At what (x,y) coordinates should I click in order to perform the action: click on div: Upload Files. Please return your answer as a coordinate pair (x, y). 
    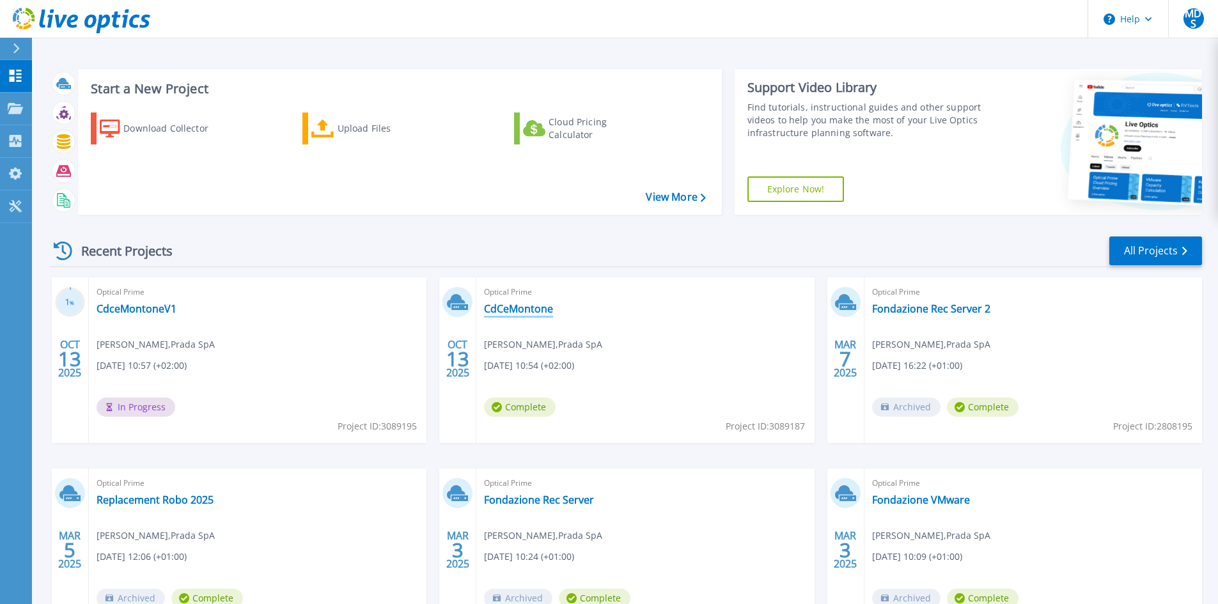
    Looking at the image, I should click on (389, 129).